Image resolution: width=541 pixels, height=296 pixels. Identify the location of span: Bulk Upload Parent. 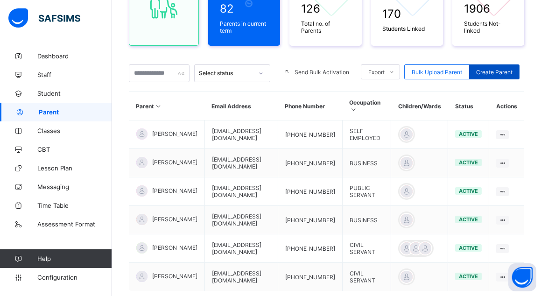
(437, 72).